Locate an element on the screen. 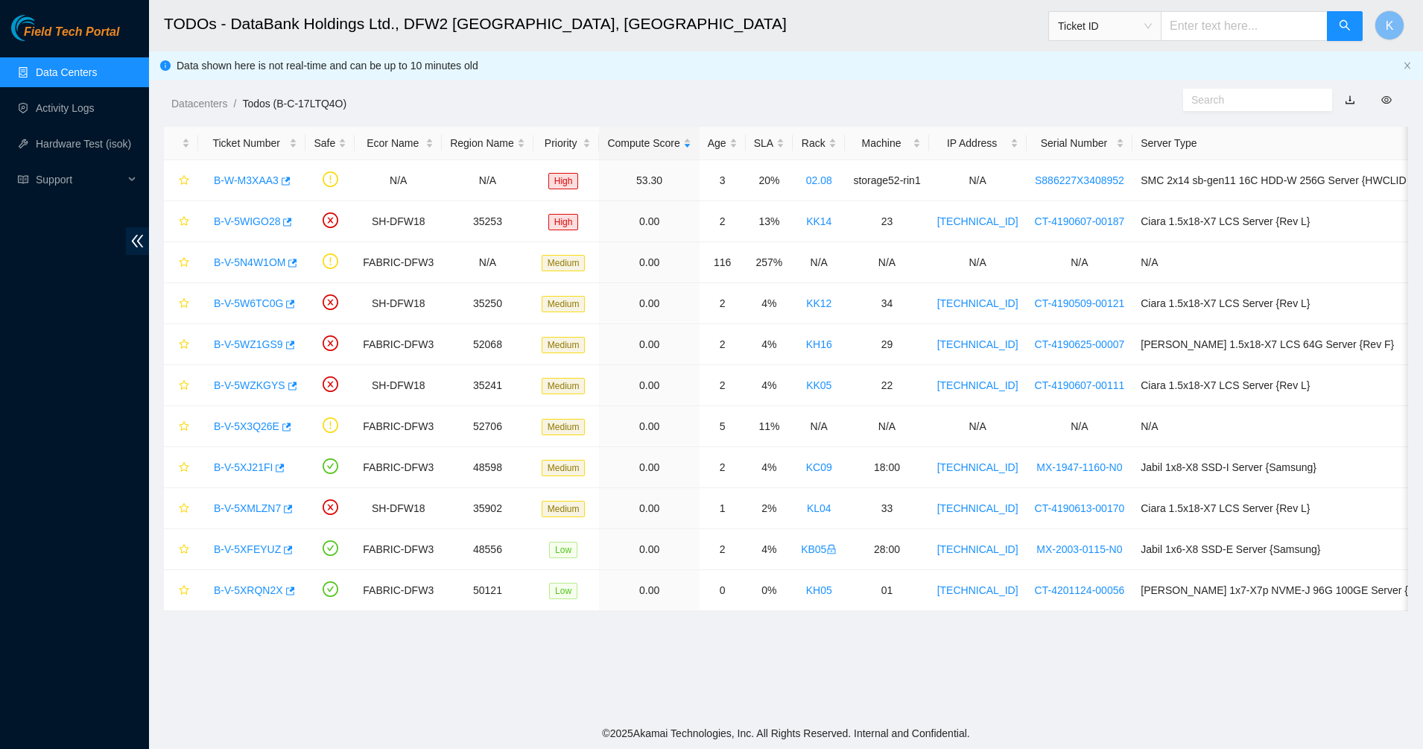  a: B-V-5XJ21FI is located at coordinates (243, 467).